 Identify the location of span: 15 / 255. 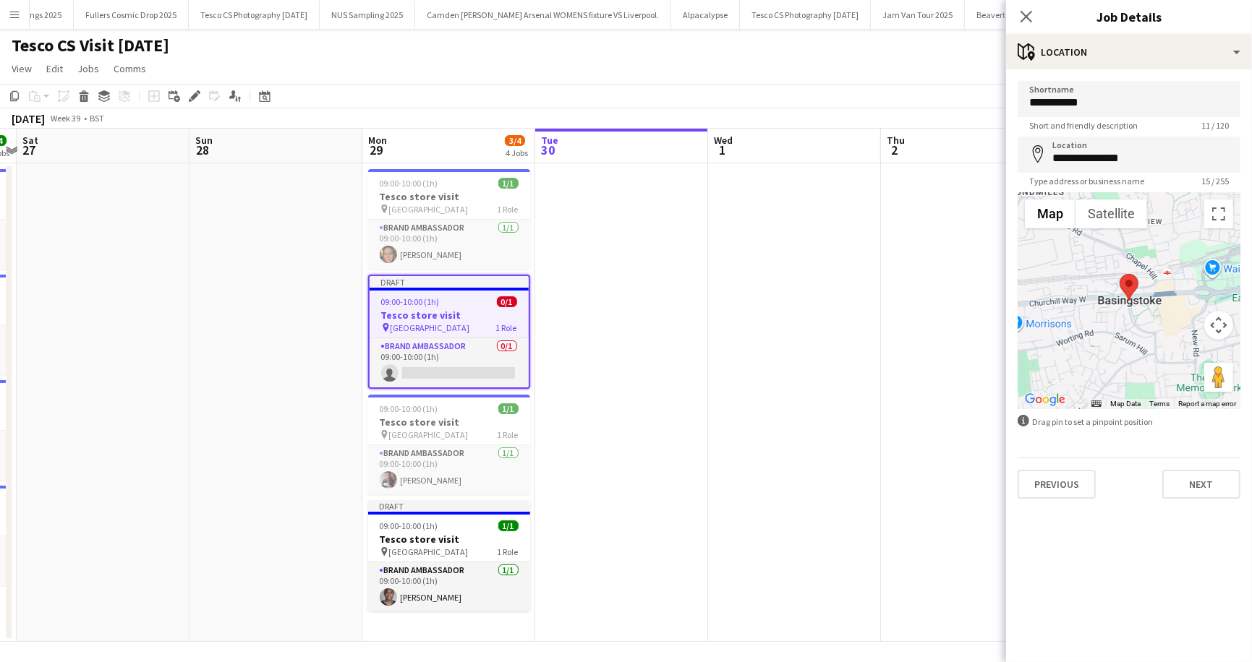
(1215, 181).